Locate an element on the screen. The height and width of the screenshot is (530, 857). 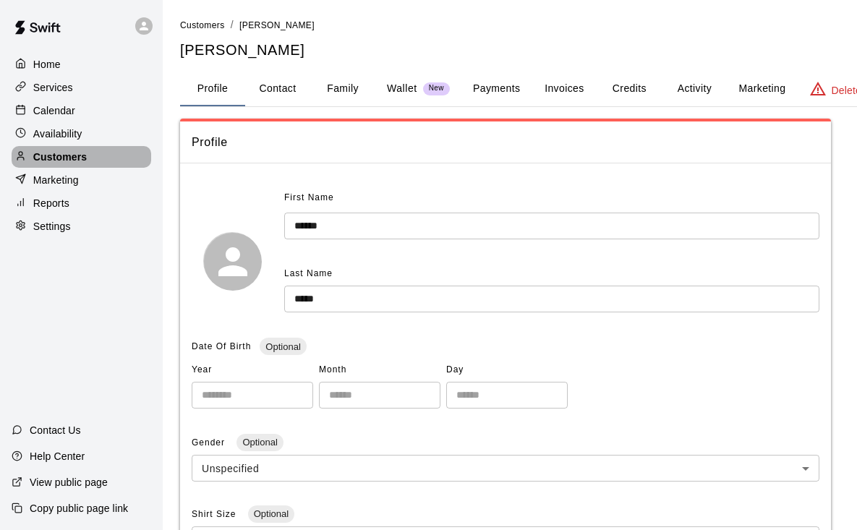
div: Home is located at coordinates (81, 64).